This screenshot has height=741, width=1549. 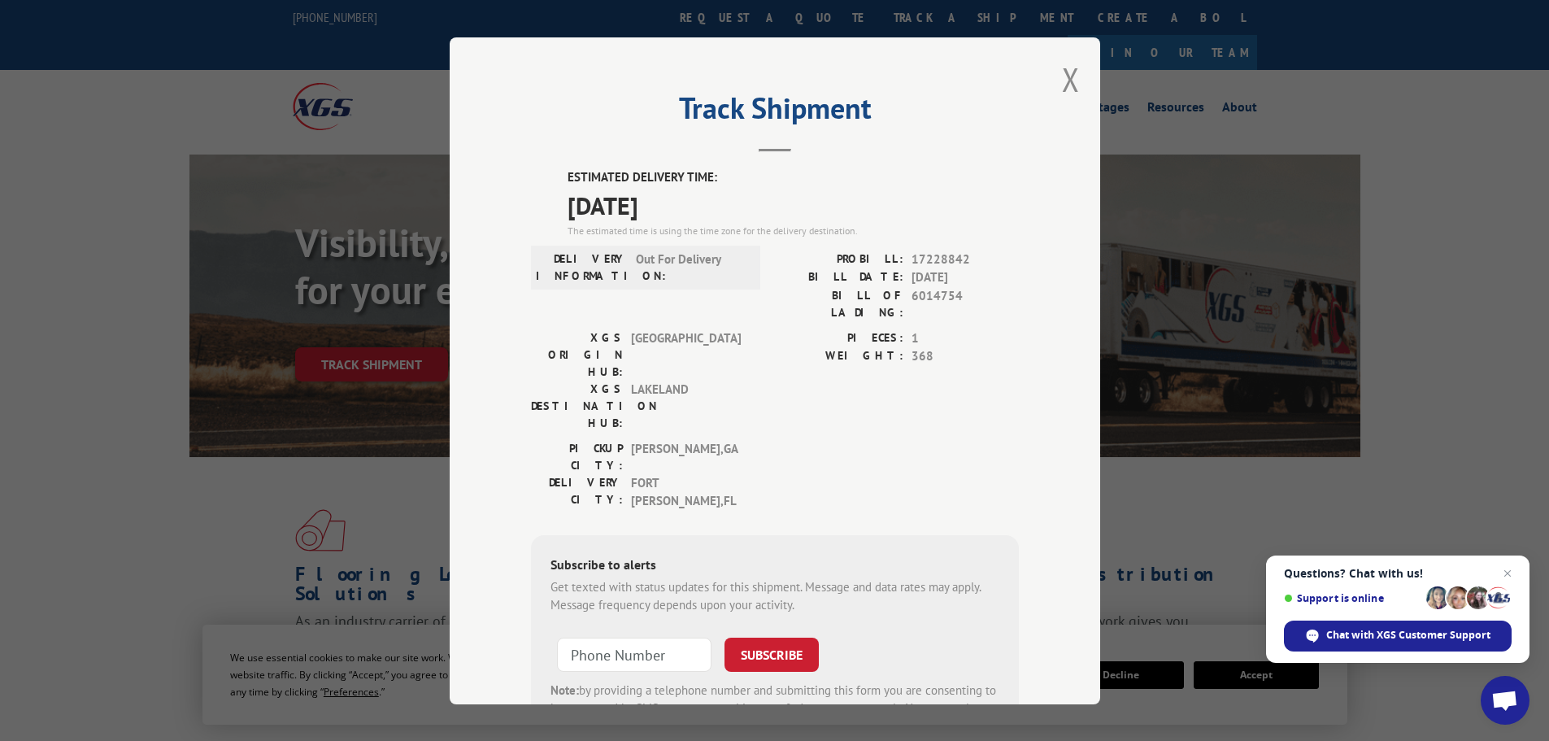 What do you see at coordinates (1505, 700) in the screenshot?
I see `div: Open chat` at bounding box center [1505, 700].